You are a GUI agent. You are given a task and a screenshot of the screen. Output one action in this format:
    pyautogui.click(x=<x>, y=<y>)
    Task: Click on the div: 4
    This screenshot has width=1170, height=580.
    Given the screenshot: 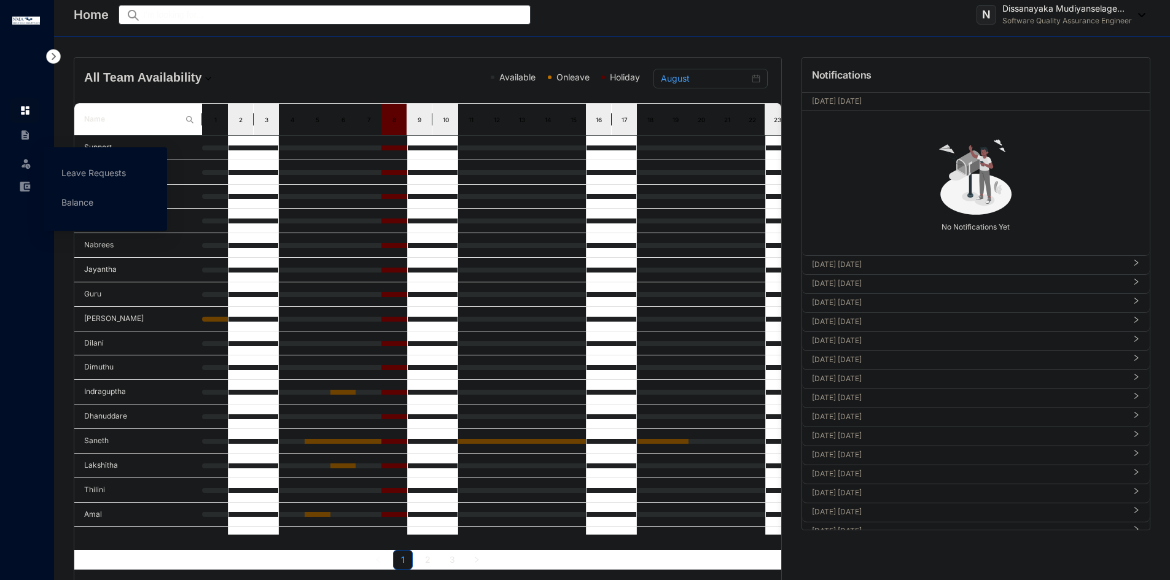 What is the action you would take?
    pyautogui.click(x=292, y=120)
    